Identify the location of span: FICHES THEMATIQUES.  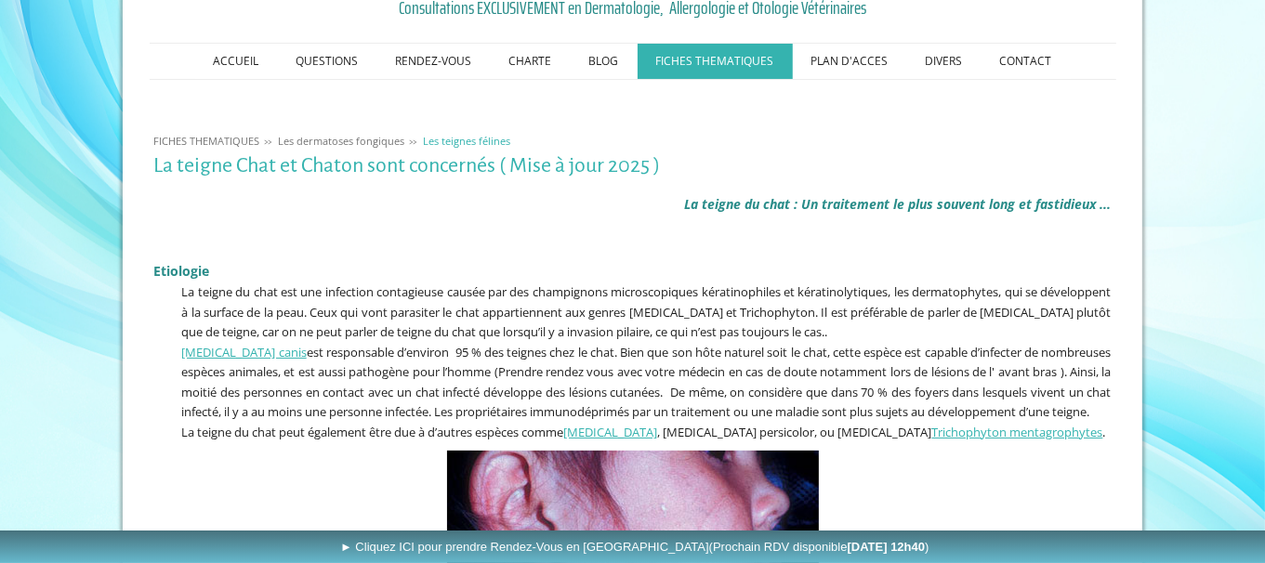
(207, 140).